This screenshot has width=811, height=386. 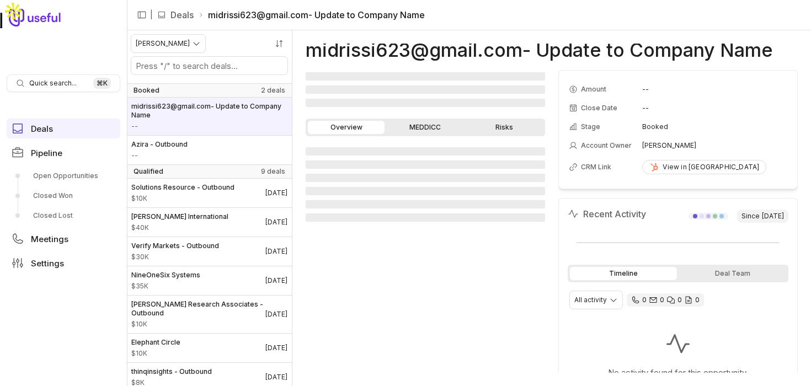 I want to click on div: Timeline, so click(x=624, y=274).